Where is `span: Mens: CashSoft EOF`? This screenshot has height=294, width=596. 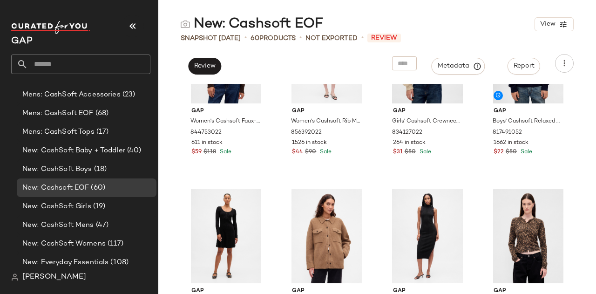 span: Mens: CashSoft EOF is located at coordinates (58, 113).